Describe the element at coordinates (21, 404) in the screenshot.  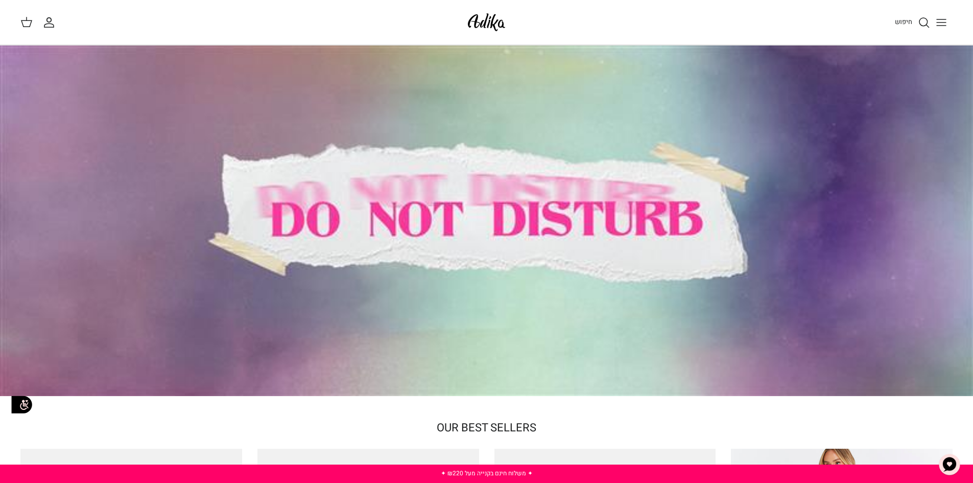
I see `img: accessibility_icon02.svg` at that location.